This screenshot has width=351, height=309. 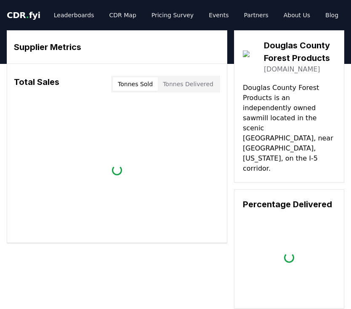 What do you see at coordinates (331, 15) in the screenshot?
I see `a: Blog` at bounding box center [331, 15].